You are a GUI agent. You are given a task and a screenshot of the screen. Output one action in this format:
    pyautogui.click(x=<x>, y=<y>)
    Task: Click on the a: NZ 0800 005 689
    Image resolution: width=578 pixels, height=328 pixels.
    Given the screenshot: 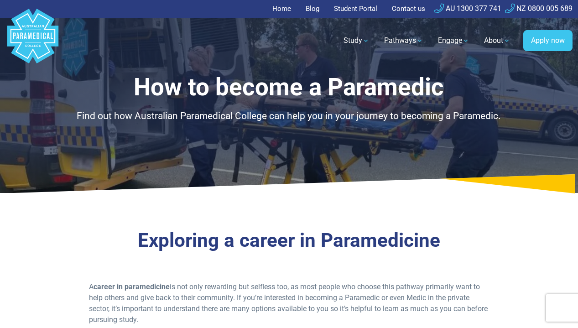 What is the action you would take?
    pyautogui.click(x=539, y=8)
    